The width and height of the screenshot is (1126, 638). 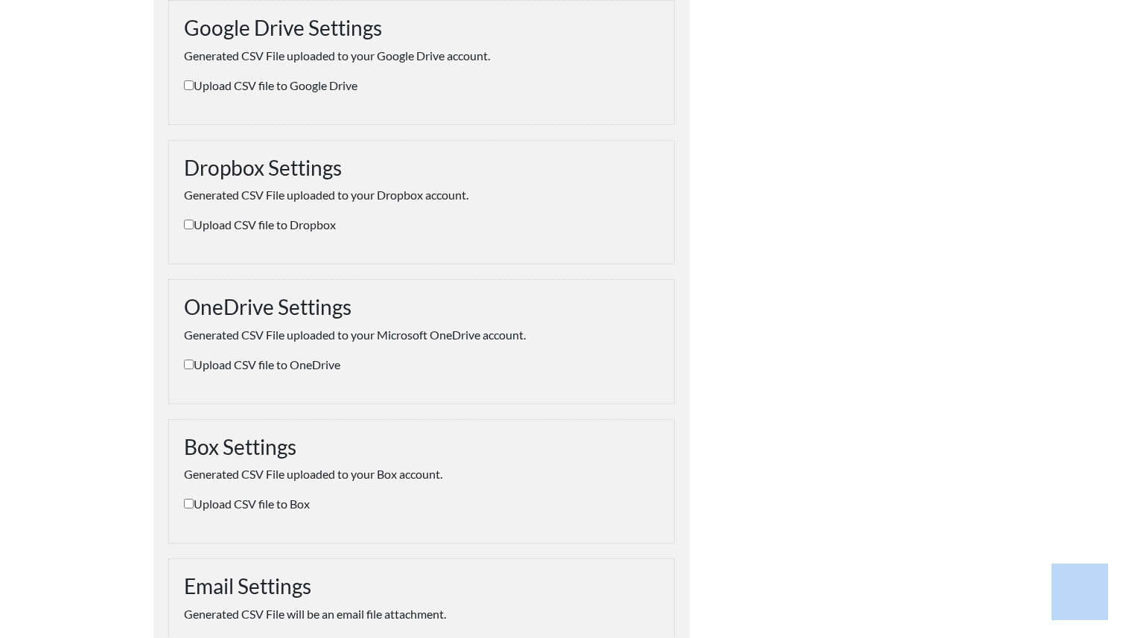 I want to click on p: Generated CSV File uploaded to your Dropbox account., so click(x=421, y=195).